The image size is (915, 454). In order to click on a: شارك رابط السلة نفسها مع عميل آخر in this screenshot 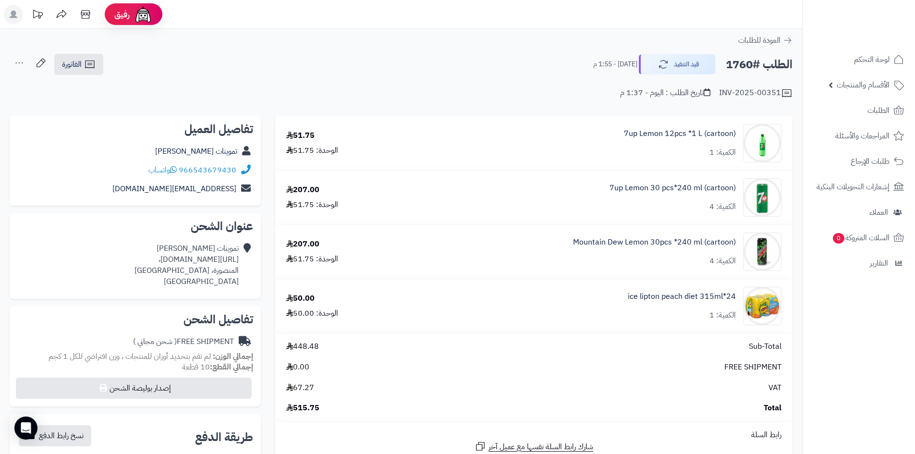, I will do `click(534, 446)`.